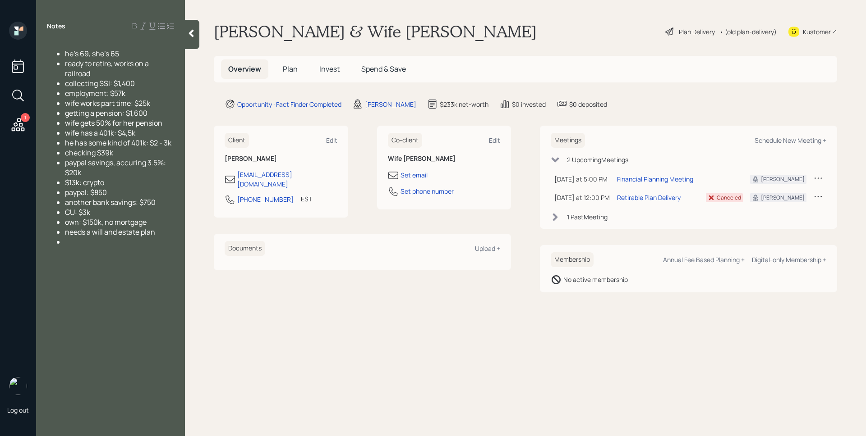 The width and height of the screenshot is (866, 436). I want to click on h6: Membership, so click(572, 260).